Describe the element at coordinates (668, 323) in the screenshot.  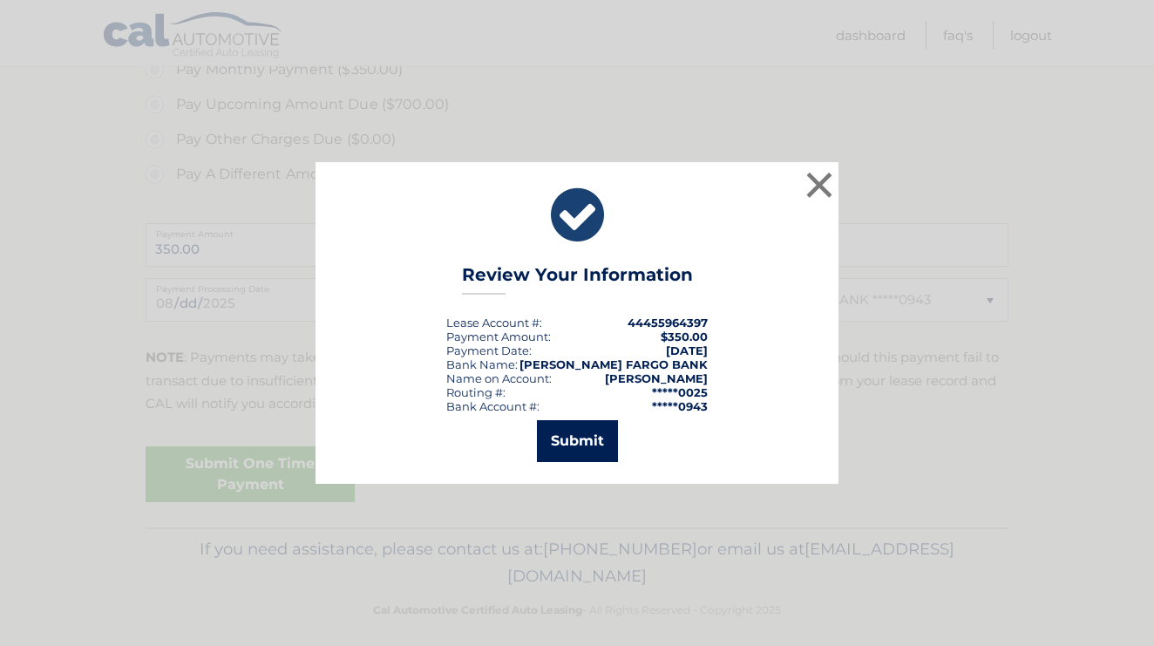
I see `strong: 44455964397` at that location.